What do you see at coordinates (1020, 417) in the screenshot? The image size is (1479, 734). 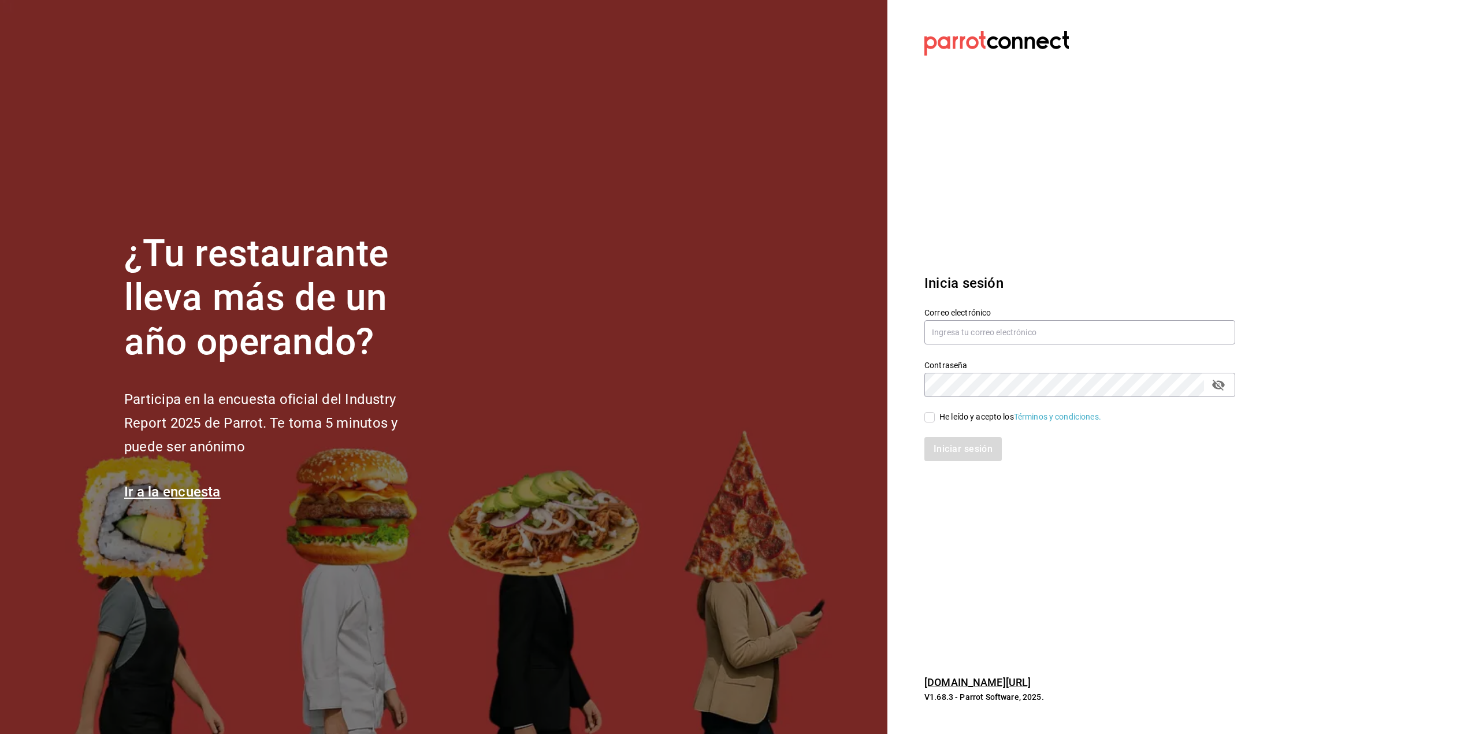 I see `div: He leído y acepto los` at bounding box center [1020, 417].